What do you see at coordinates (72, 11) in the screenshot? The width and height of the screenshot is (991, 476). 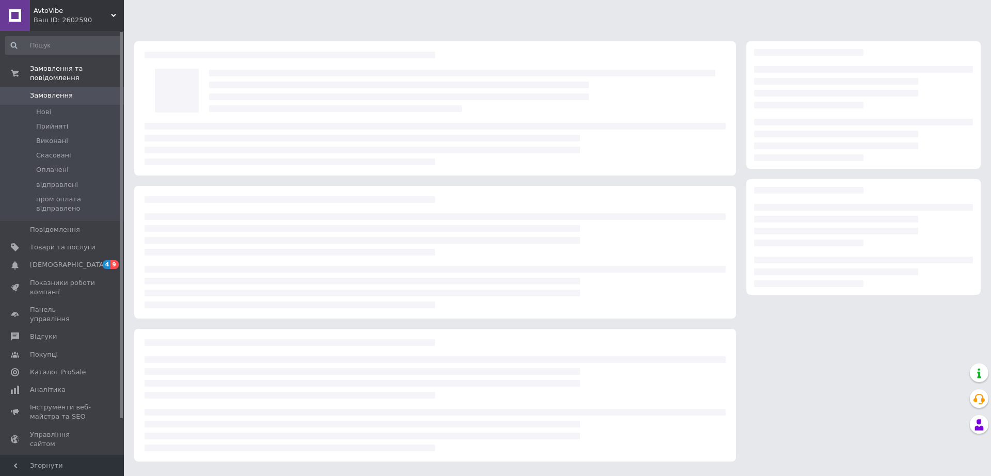 I see `span: AvtoVibe` at bounding box center [72, 11].